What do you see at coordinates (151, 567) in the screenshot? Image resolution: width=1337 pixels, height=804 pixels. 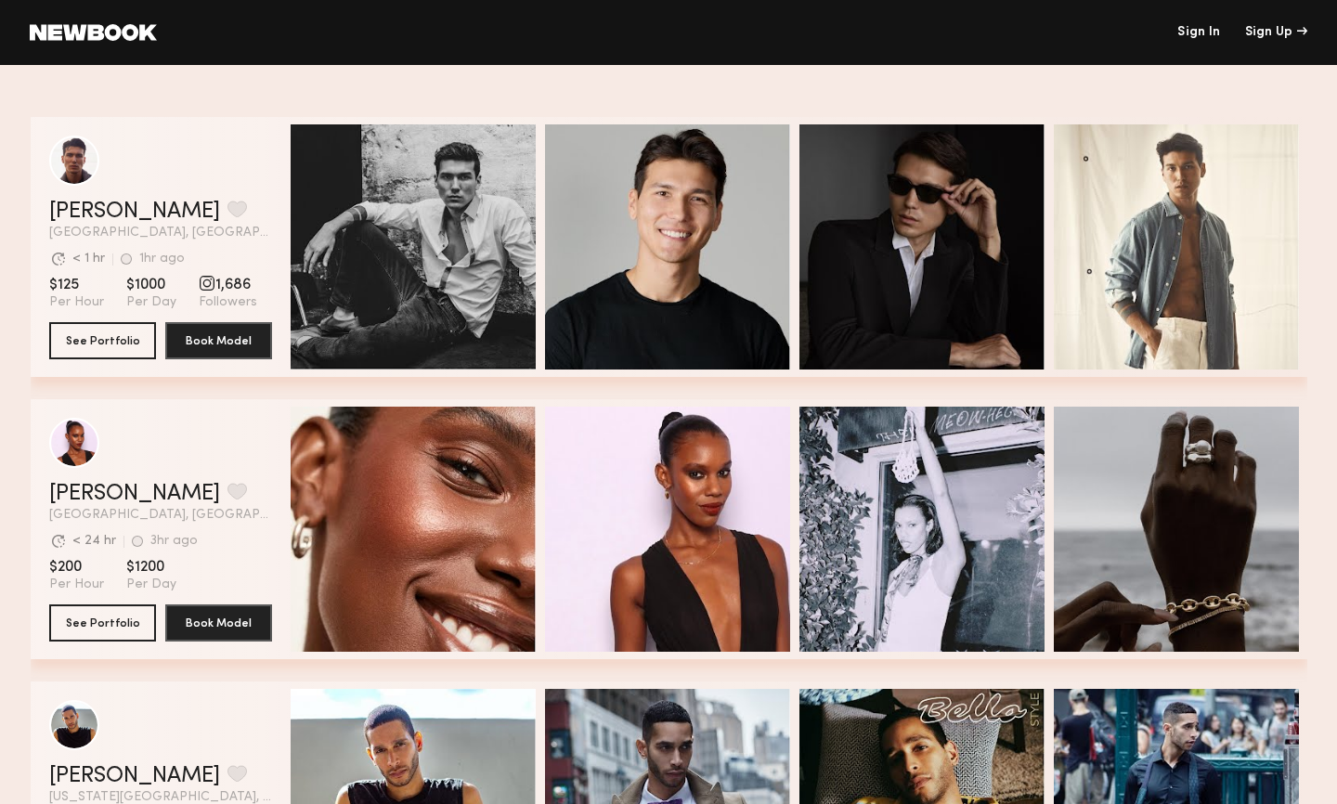 I see `span: $1200` at bounding box center [151, 567].